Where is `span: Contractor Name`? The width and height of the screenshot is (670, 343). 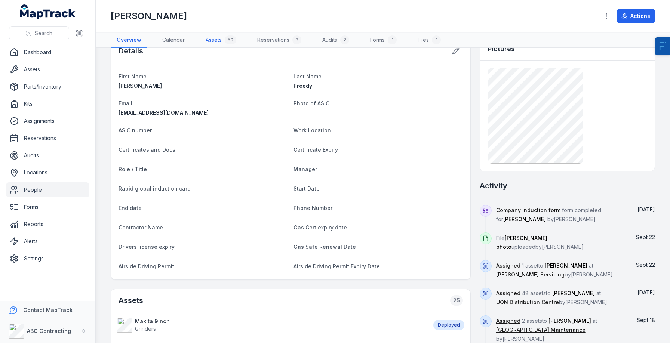 span: Contractor Name is located at coordinates (141, 227).